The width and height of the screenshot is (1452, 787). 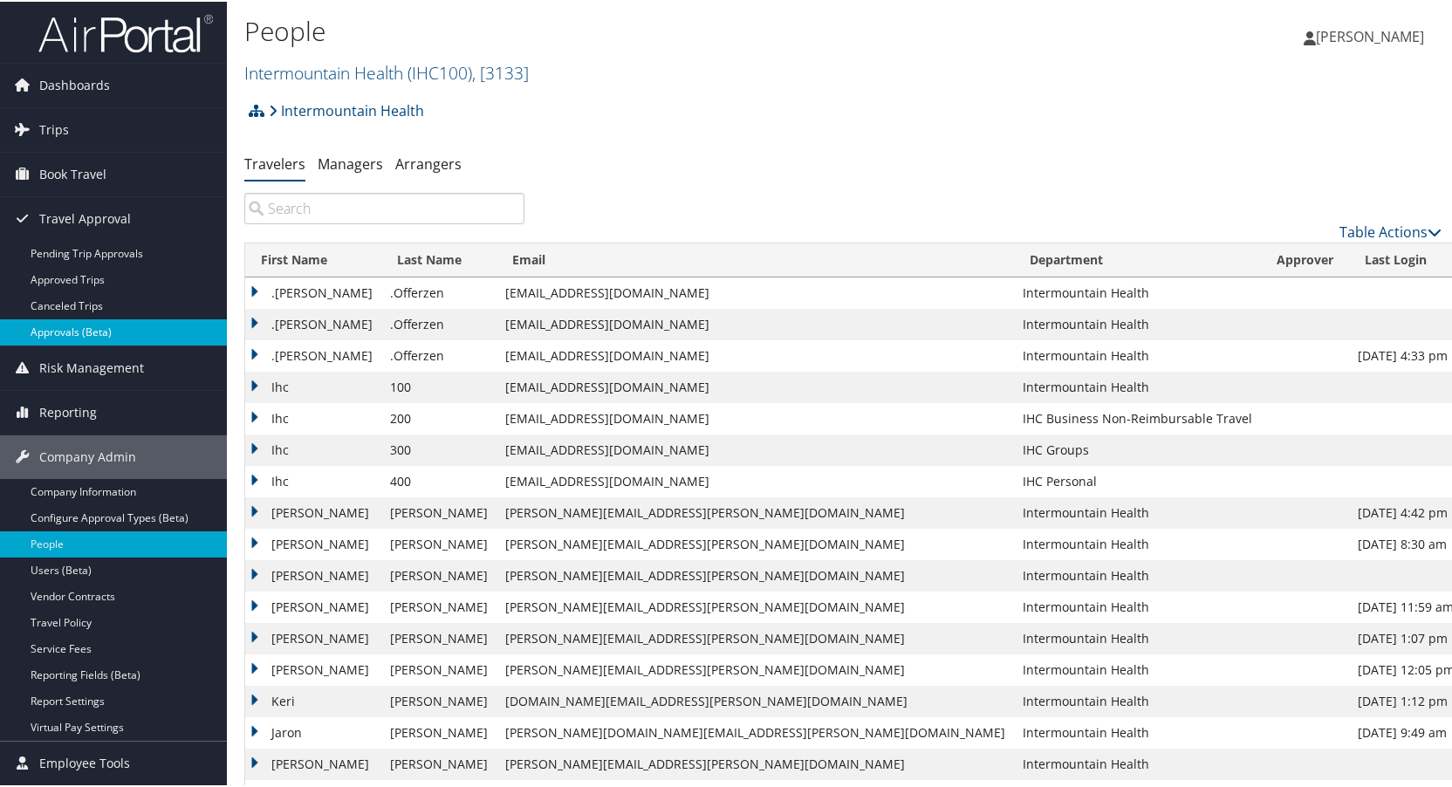 I want to click on td: IHC Personal, so click(x=1137, y=480).